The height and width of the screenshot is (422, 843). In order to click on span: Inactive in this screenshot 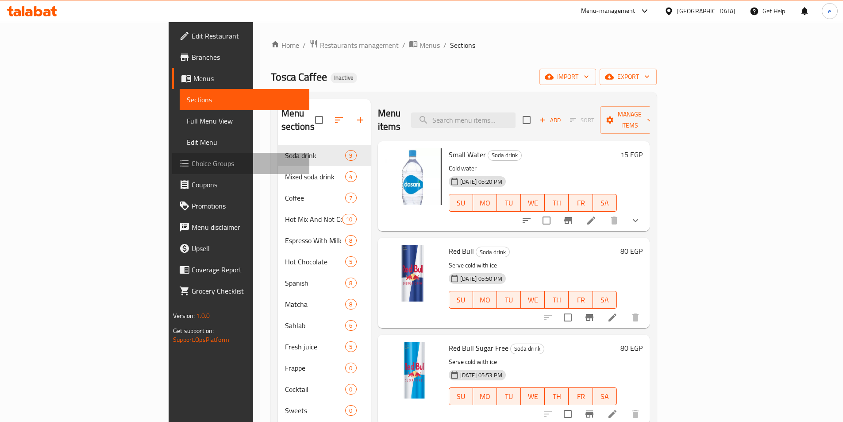, I will do `click(344, 77)`.